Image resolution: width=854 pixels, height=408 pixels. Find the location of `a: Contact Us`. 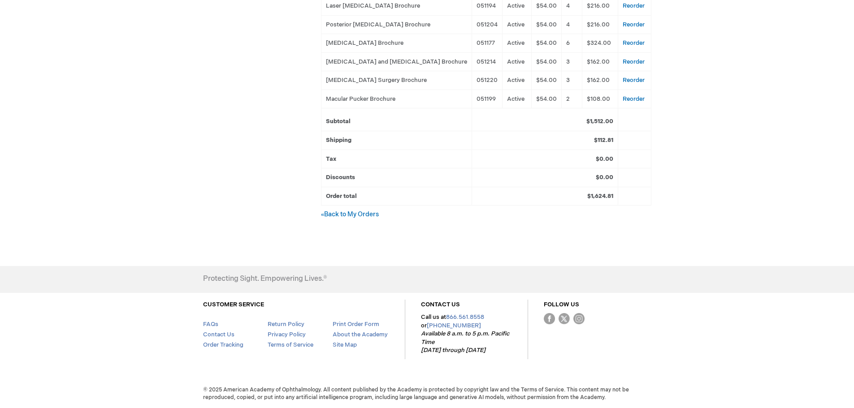

a: Contact Us is located at coordinates (219, 335).